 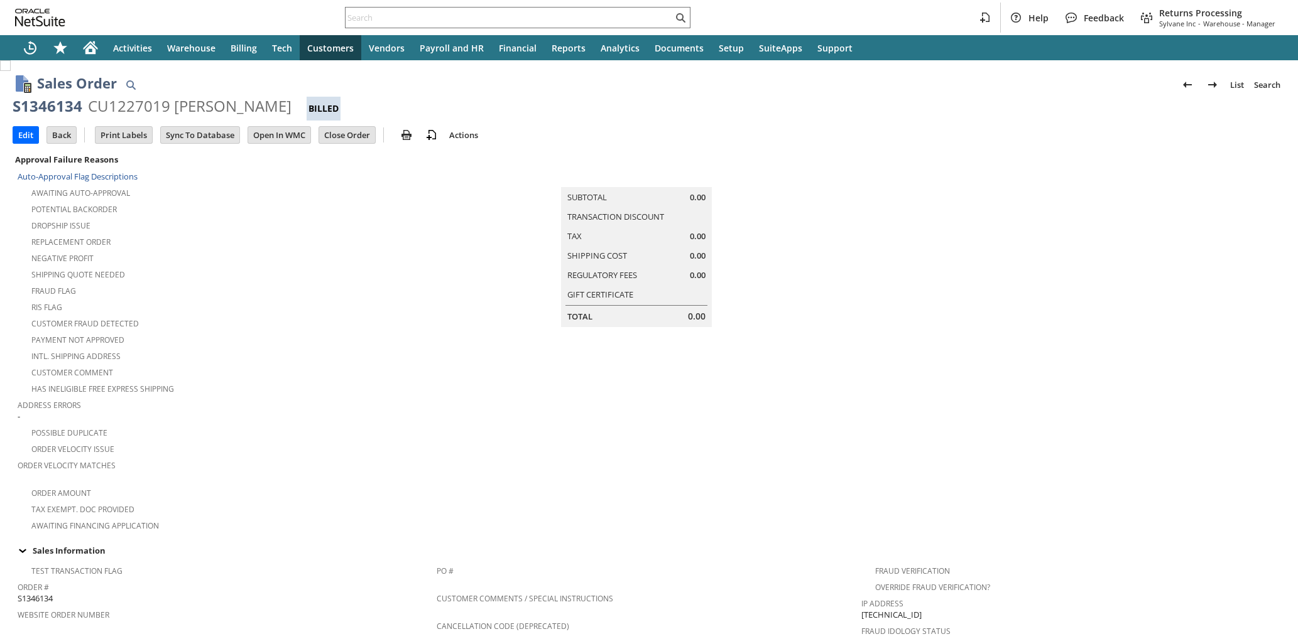 What do you see at coordinates (282, 48) in the screenshot?
I see `a: Tech` at bounding box center [282, 48].